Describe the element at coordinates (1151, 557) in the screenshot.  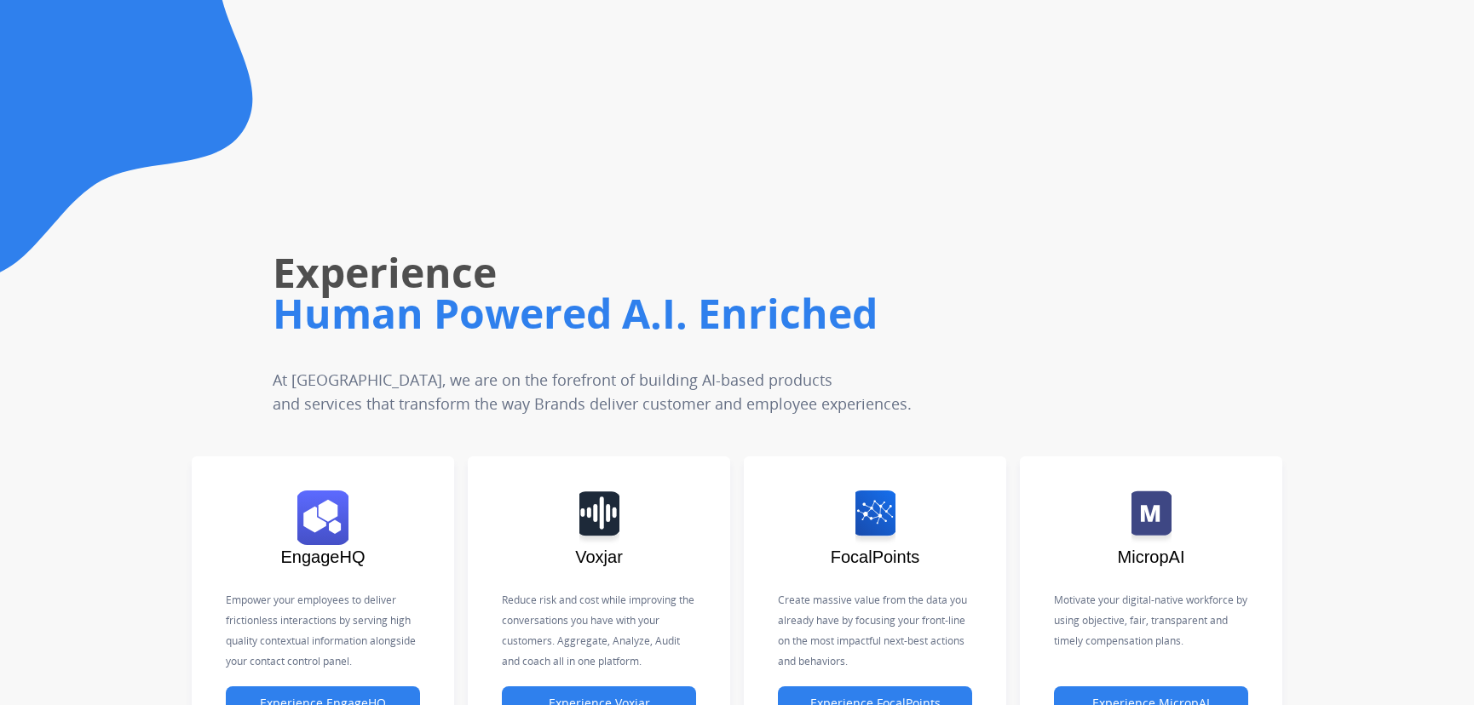
I see `span: MicropAI` at that location.